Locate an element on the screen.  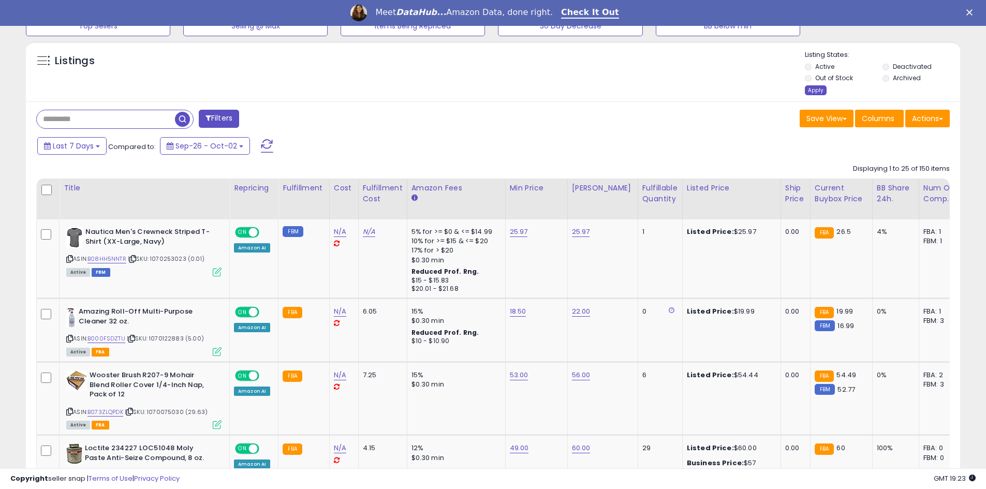
button: Actions is located at coordinates (928, 119).